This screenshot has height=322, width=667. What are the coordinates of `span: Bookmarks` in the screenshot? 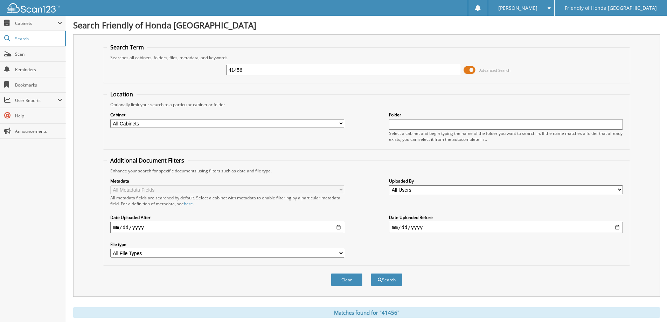 It's located at (38, 85).